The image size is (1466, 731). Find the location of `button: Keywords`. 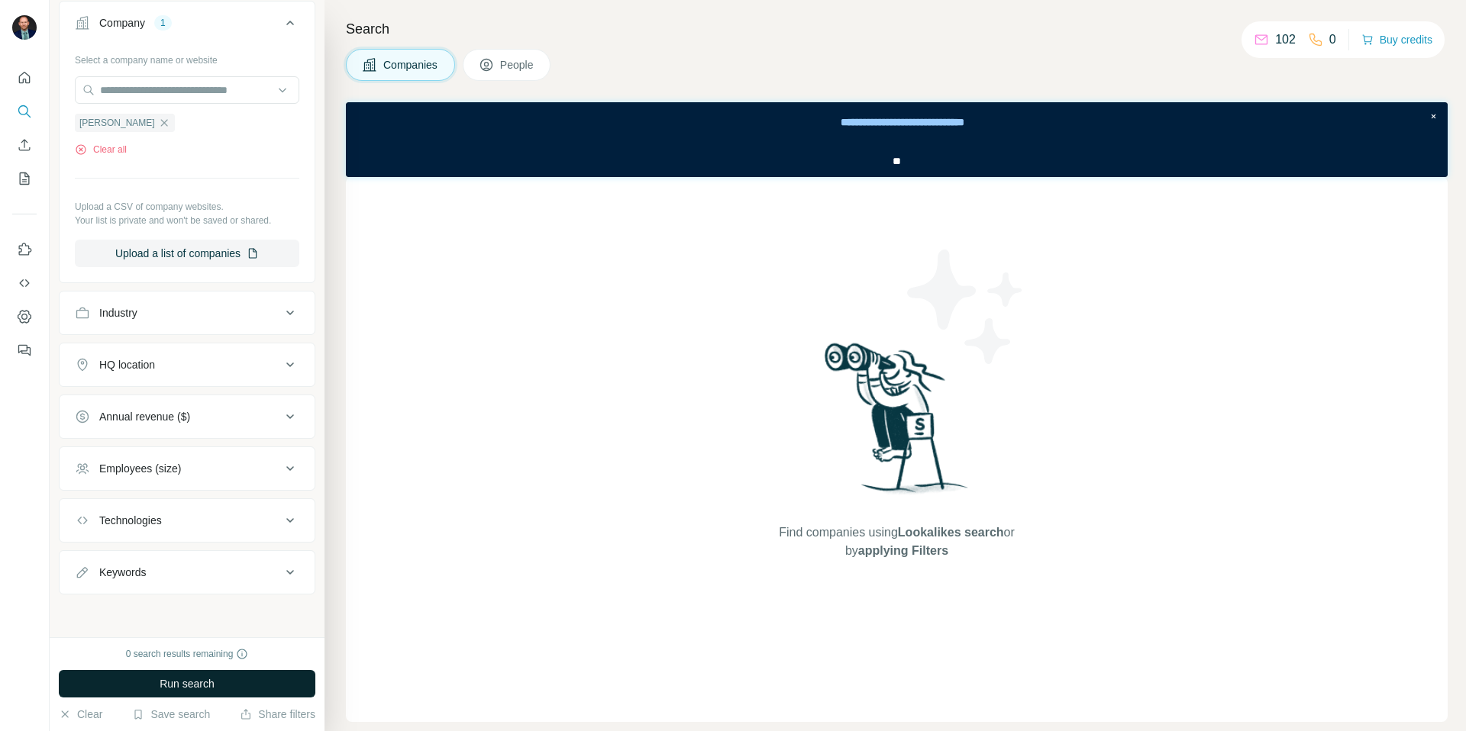

button: Keywords is located at coordinates (187, 573).